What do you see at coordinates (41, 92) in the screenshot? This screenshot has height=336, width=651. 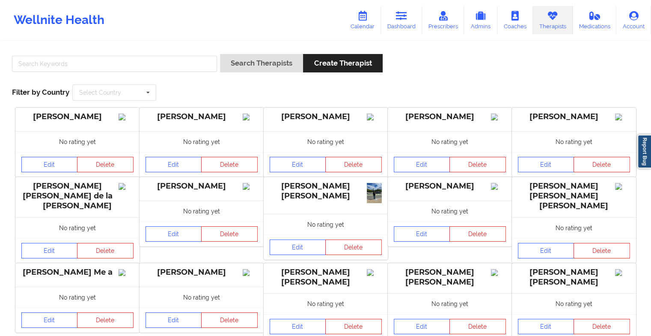 I see `span: Filter by Country` at bounding box center [41, 92].